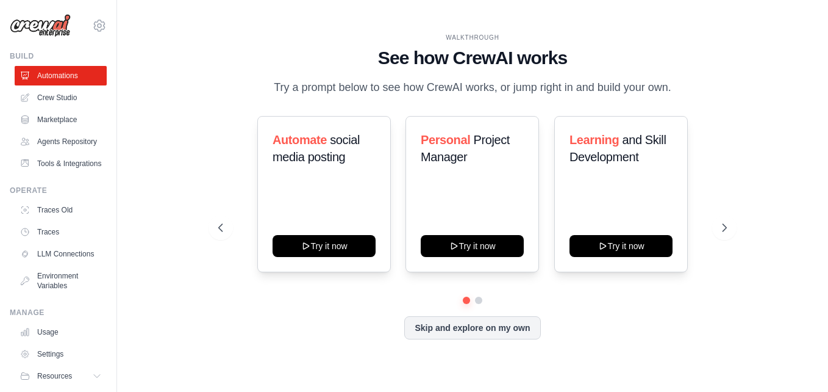  I want to click on a: Settings, so click(60, 354).